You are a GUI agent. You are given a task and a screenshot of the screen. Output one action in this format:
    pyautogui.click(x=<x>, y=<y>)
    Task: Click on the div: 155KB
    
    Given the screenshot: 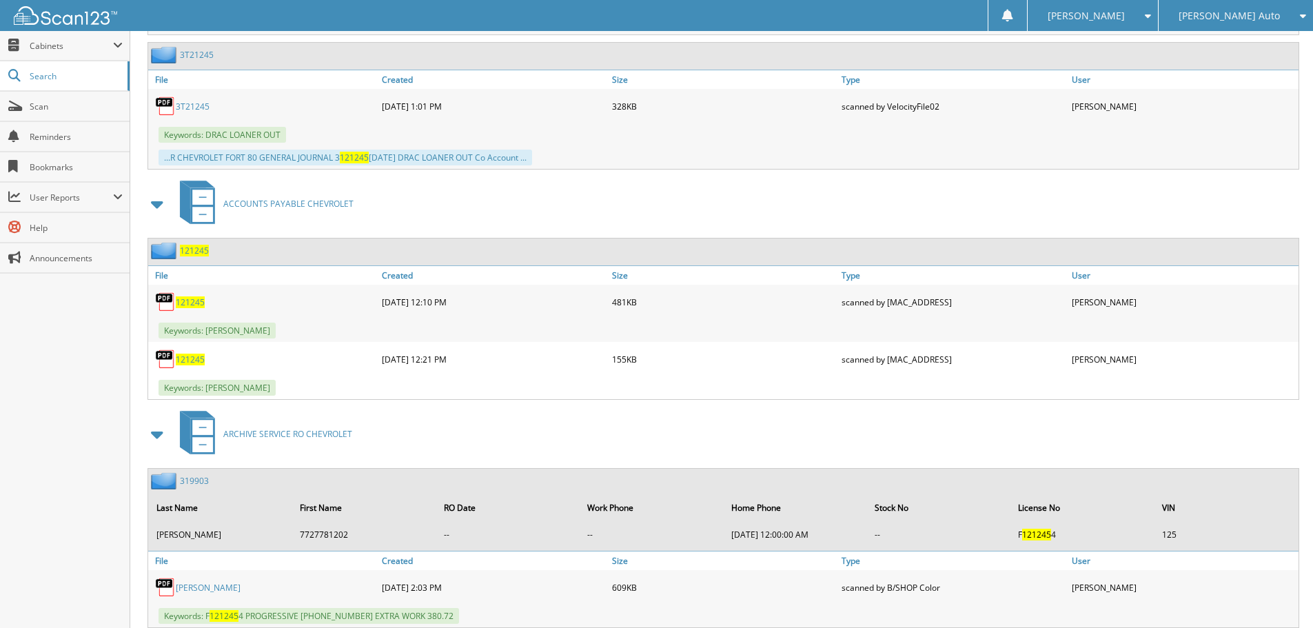 What is the action you would take?
    pyautogui.click(x=724, y=359)
    